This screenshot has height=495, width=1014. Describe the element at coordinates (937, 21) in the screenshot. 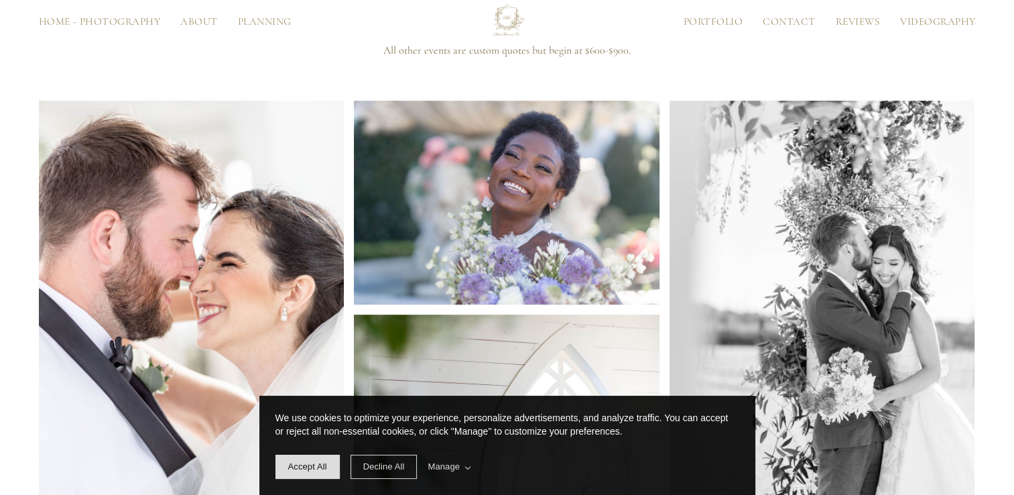

I see `a: Videography` at that location.